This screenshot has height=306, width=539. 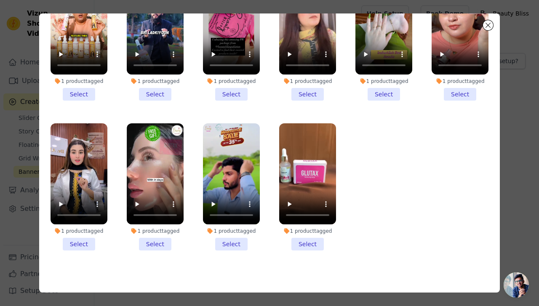 What do you see at coordinates (488, 25) in the screenshot?
I see `button: Close modal` at bounding box center [488, 25].